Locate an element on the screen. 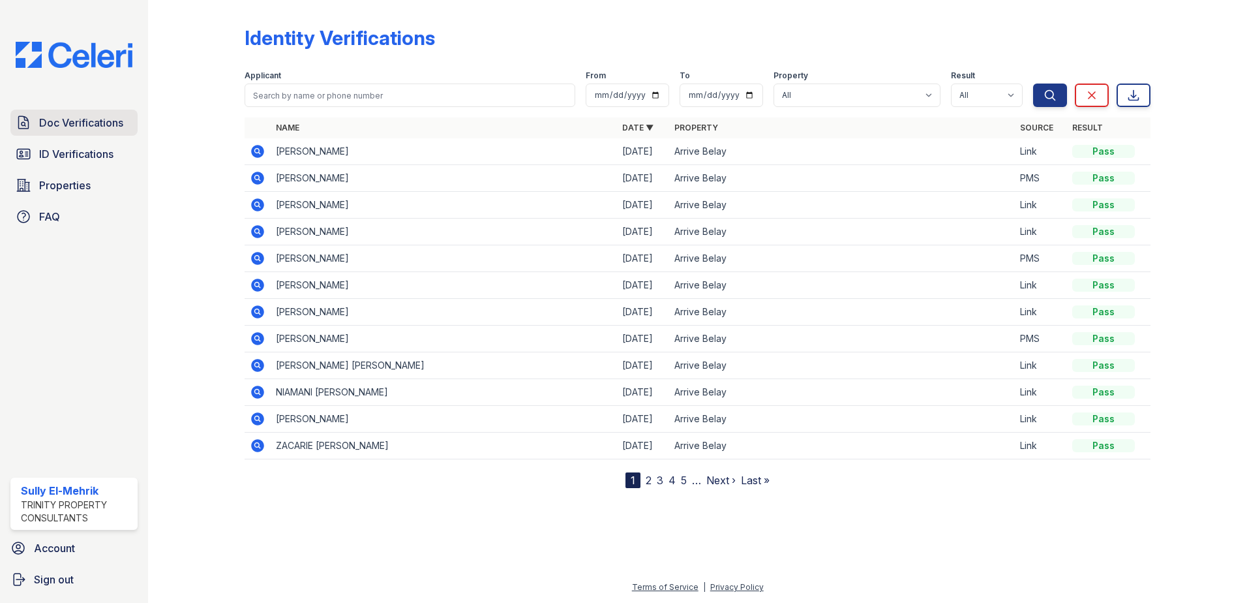  span: Doc Verifications is located at coordinates (81, 123).